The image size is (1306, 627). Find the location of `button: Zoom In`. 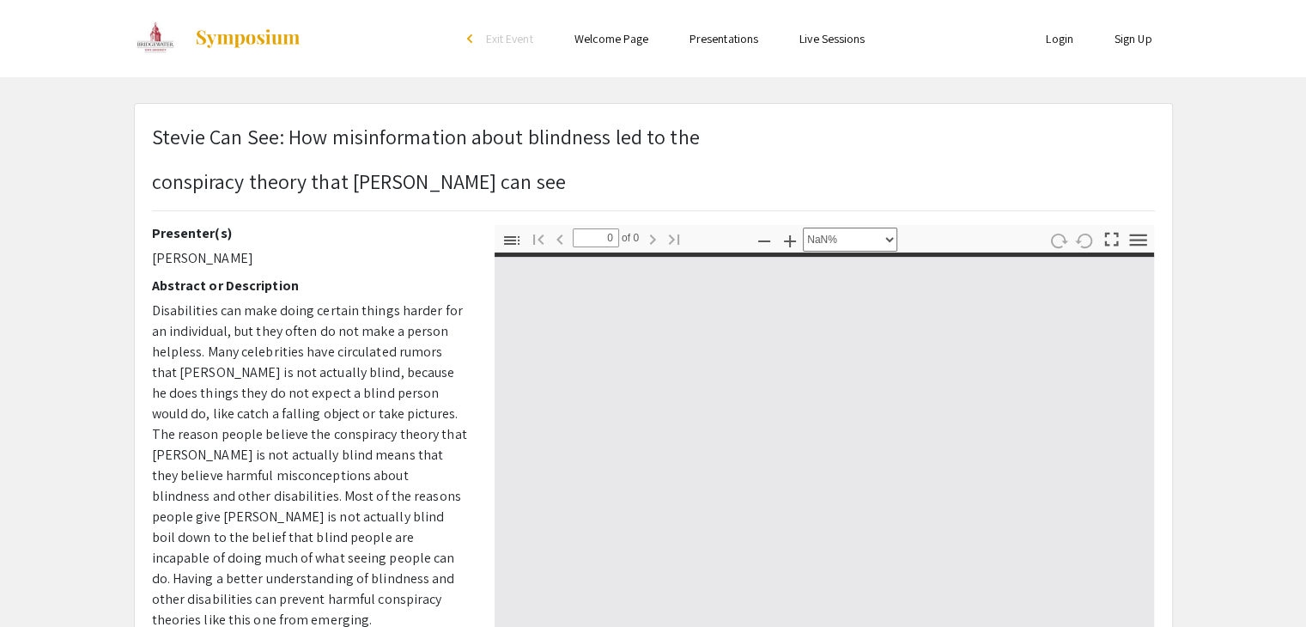

button: Zoom In is located at coordinates (790, 240).